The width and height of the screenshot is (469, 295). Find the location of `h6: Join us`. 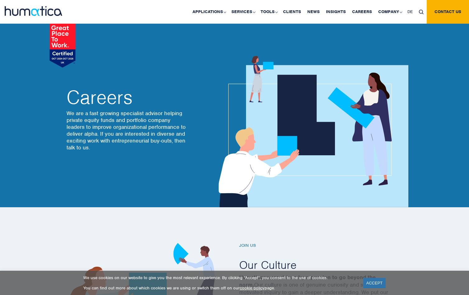

h6: Join us is located at coordinates (323, 246).